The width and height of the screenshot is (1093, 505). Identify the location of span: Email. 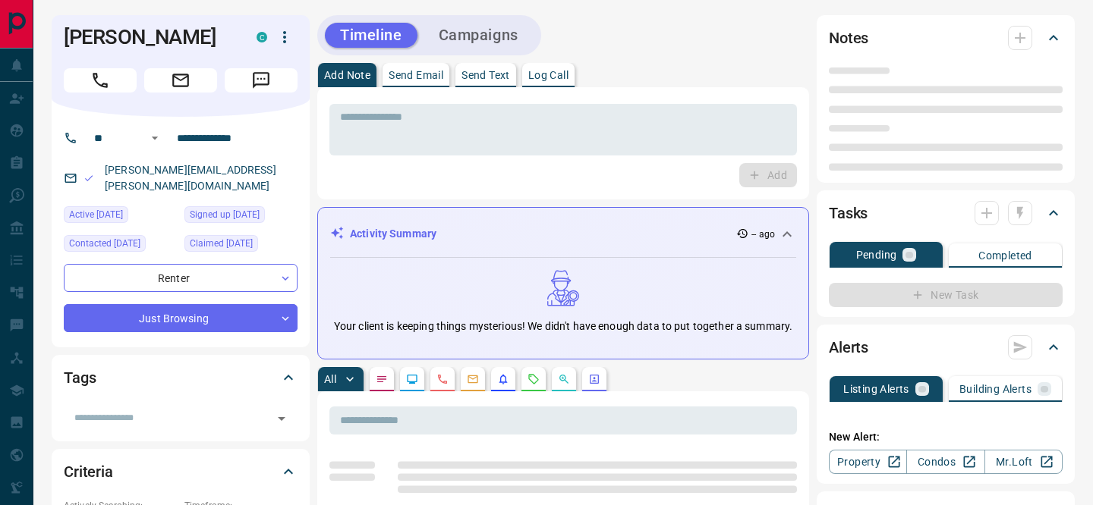
(181, 80).